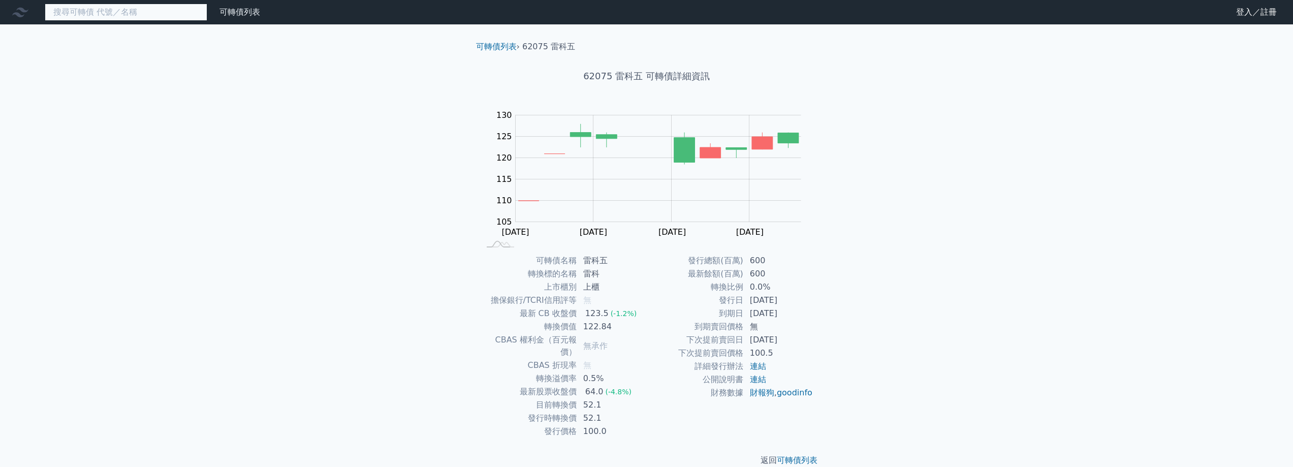 This screenshot has width=1293, height=467. What do you see at coordinates (778, 287) in the screenshot?
I see `td: 0.0%` at bounding box center [778, 287].